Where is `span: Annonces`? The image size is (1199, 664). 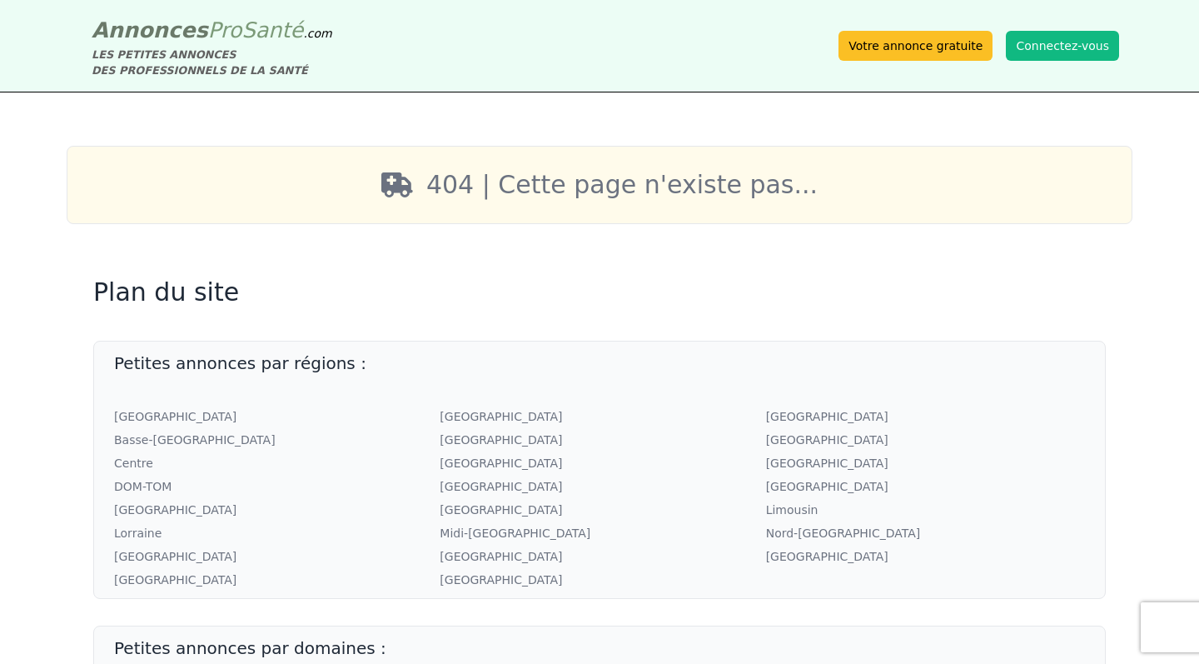
span: Annonces is located at coordinates (150, 30).